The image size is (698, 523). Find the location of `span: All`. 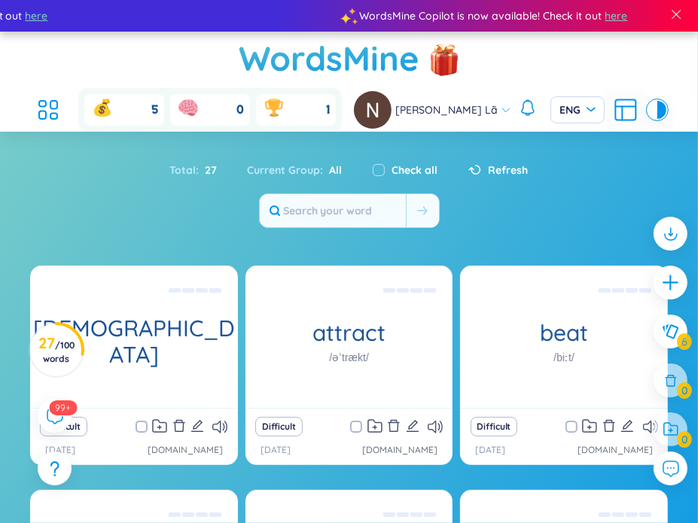

span: All is located at coordinates (333, 170).